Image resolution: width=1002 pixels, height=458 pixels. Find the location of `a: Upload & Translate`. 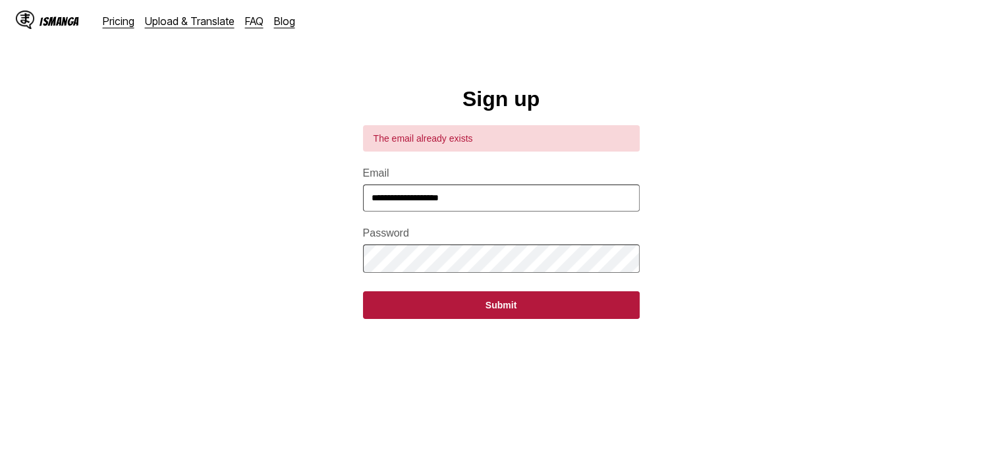

a: Upload & Translate is located at coordinates (190, 21).